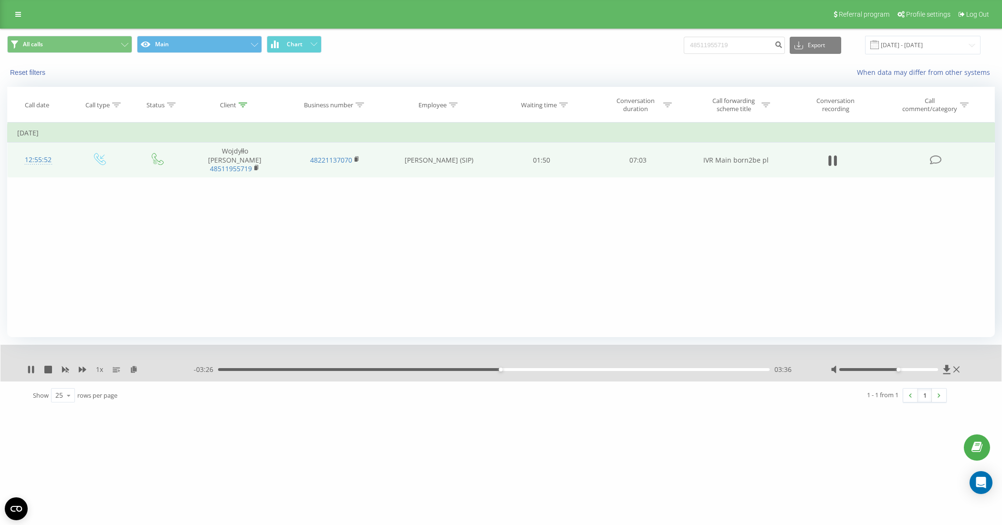  Describe the element at coordinates (41, 395) in the screenshot. I see `span: Show` at that location.